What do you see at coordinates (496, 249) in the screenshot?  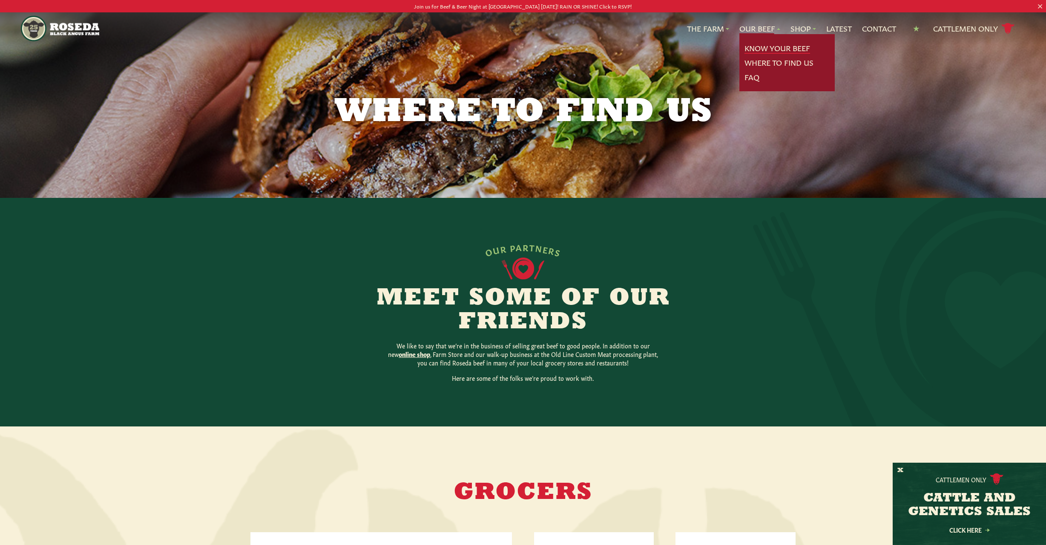 I see `span: U` at bounding box center [496, 249].